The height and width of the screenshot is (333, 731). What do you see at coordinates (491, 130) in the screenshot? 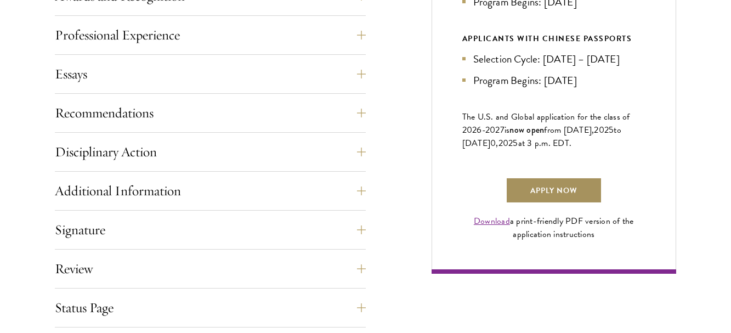
I see `span: -202` at bounding box center [491, 130].